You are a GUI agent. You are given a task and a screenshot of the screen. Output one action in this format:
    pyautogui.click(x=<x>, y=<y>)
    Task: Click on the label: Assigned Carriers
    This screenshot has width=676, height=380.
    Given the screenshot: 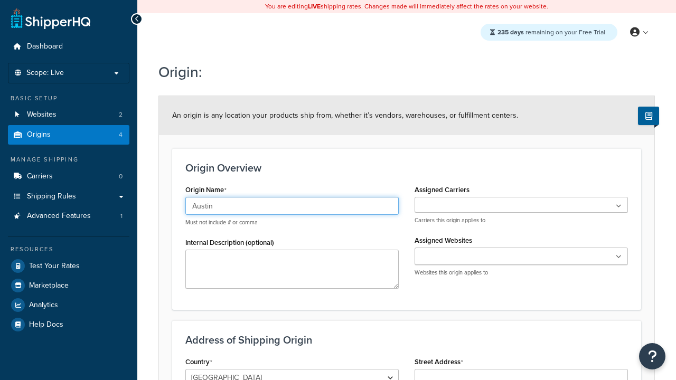 What is the action you would take?
    pyautogui.click(x=442, y=190)
    